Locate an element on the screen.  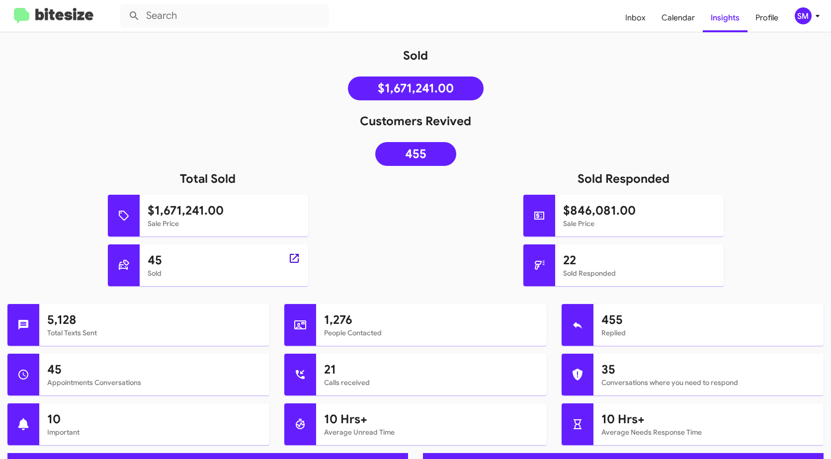
mat-card-subtitle: Conversations where you need to respond is located at coordinates (708, 382).